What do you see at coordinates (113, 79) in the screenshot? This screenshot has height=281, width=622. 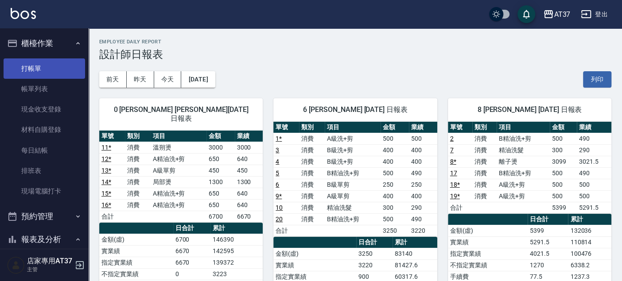 I see `button: 前天` at bounding box center [113, 79].